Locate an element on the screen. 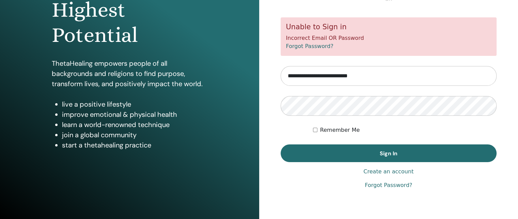 The height and width of the screenshot is (219, 518). label: Remember Me is located at coordinates (340, 130).